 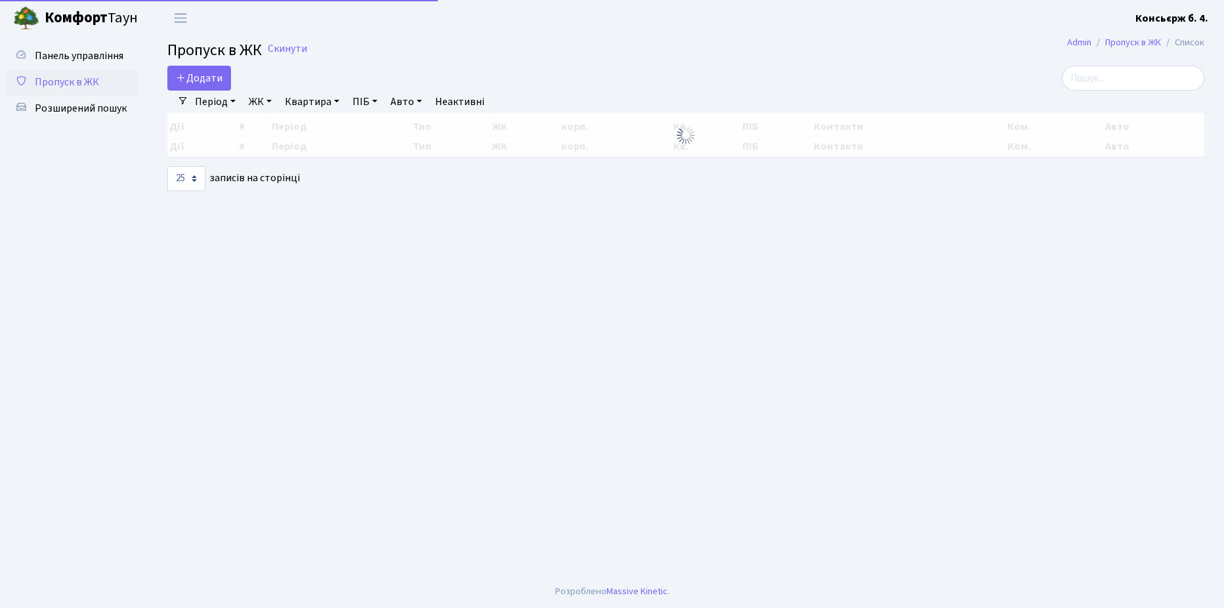 I want to click on span: Таун, so click(x=91, y=18).